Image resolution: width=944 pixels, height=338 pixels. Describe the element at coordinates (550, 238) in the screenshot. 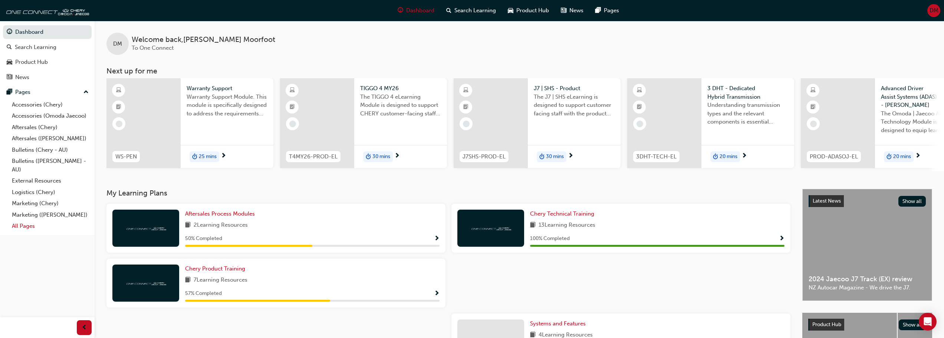

I see `span: 100 % Completed` at that location.